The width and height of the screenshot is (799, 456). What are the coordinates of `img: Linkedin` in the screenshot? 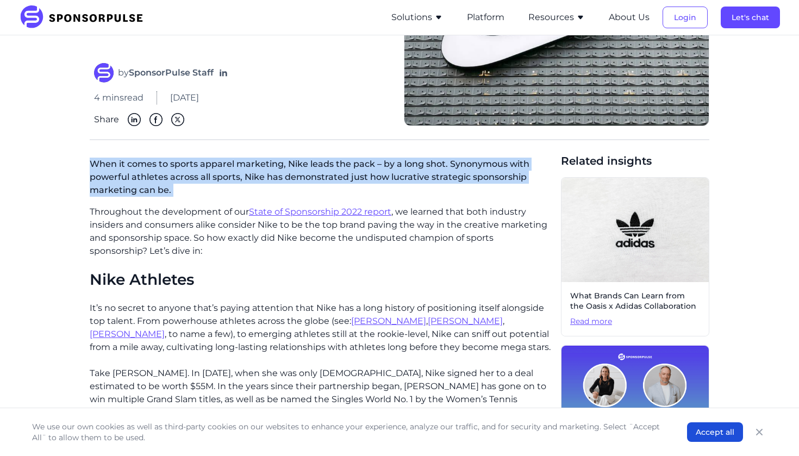 It's located at (134, 120).